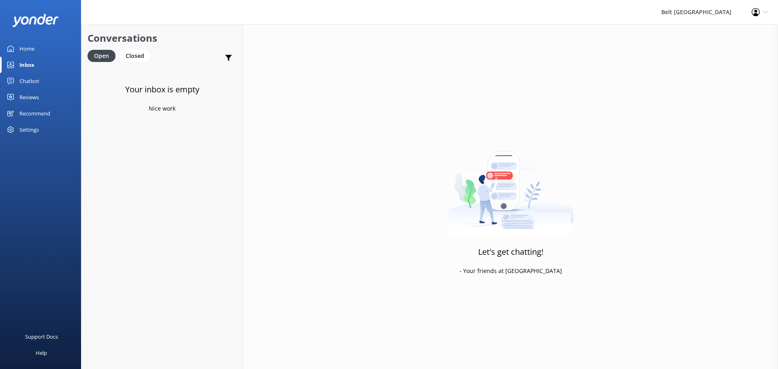 This screenshot has height=369, width=778. Describe the element at coordinates (511, 185) in the screenshot. I see `img: artwork of a man stealing a conversation from at giant smartphone` at that location.